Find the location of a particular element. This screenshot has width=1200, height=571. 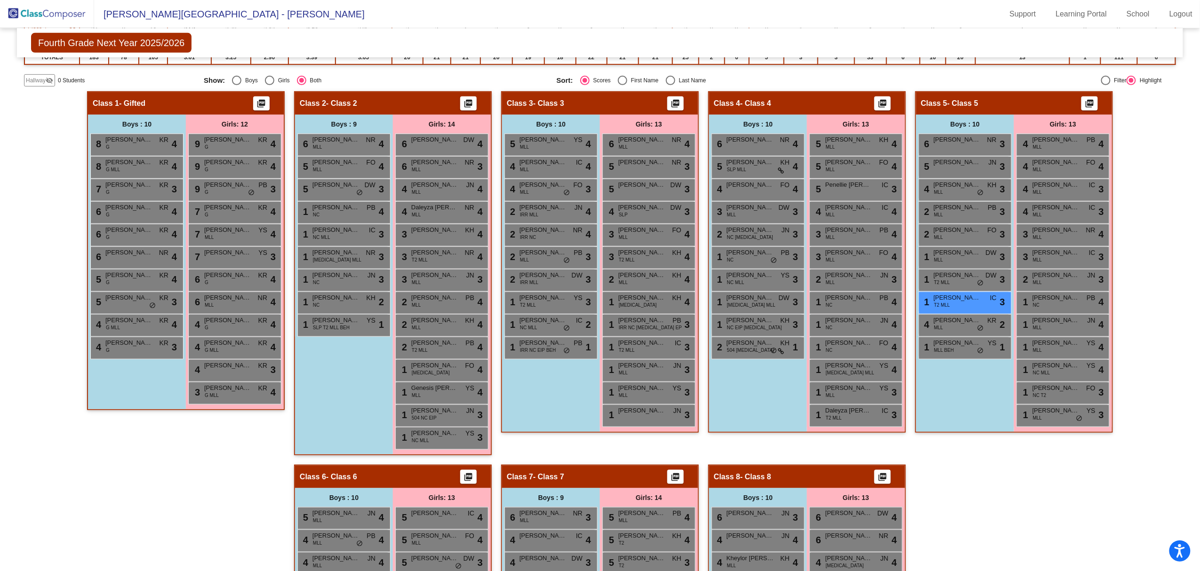

span: NC is located at coordinates (316, 215).